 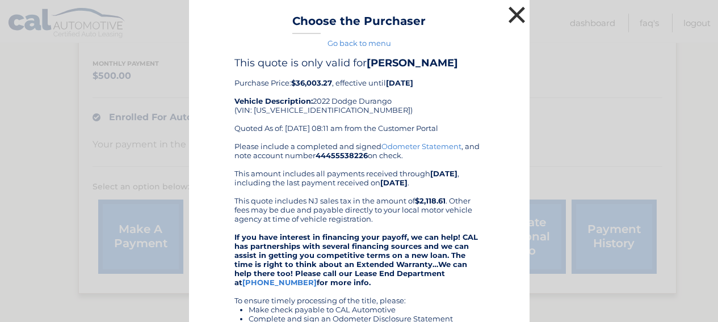 I want to click on h4: This quote is only valid for, so click(x=359, y=63).